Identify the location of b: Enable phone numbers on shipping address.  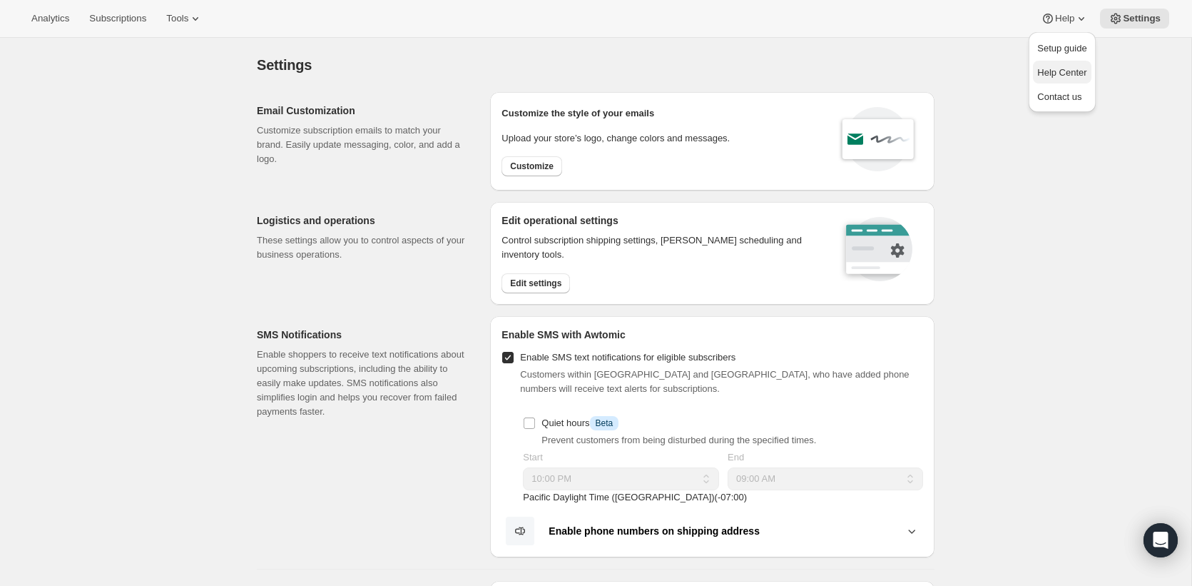
(654, 531).